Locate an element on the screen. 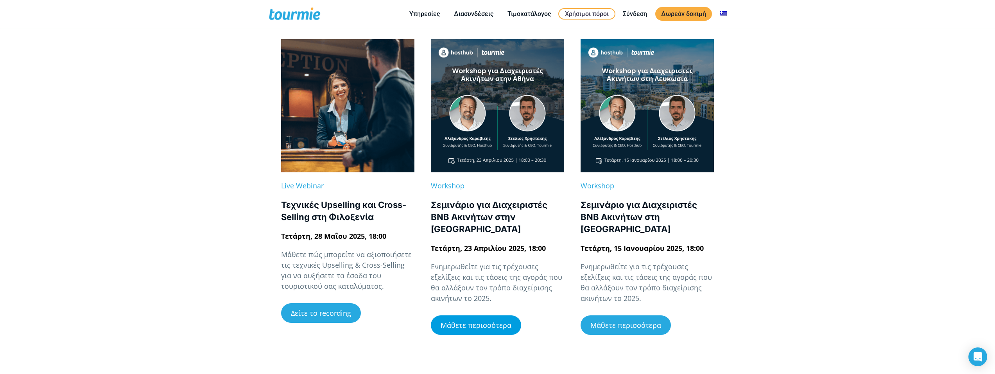  span: Δείτε το recording is located at coordinates (321, 313).